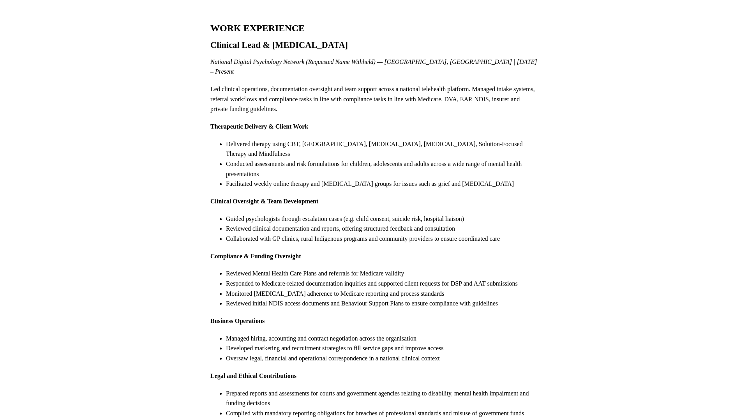  Describe the element at coordinates (382, 239) in the screenshot. I see `li: Collaborated with GP clinics, rural Indigenous programs and community providers to ensure coordin...` at that location.